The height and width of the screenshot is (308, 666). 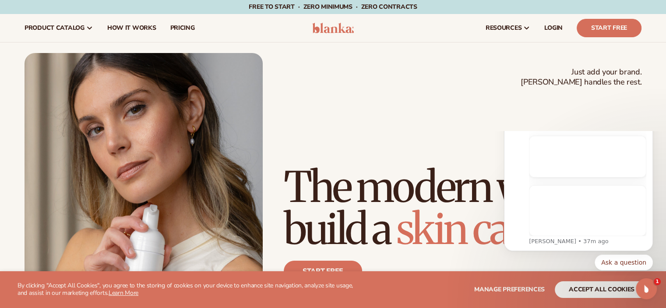 What do you see at coordinates (333, 28) in the screenshot?
I see `a: logo` at bounding box center [333, 28].